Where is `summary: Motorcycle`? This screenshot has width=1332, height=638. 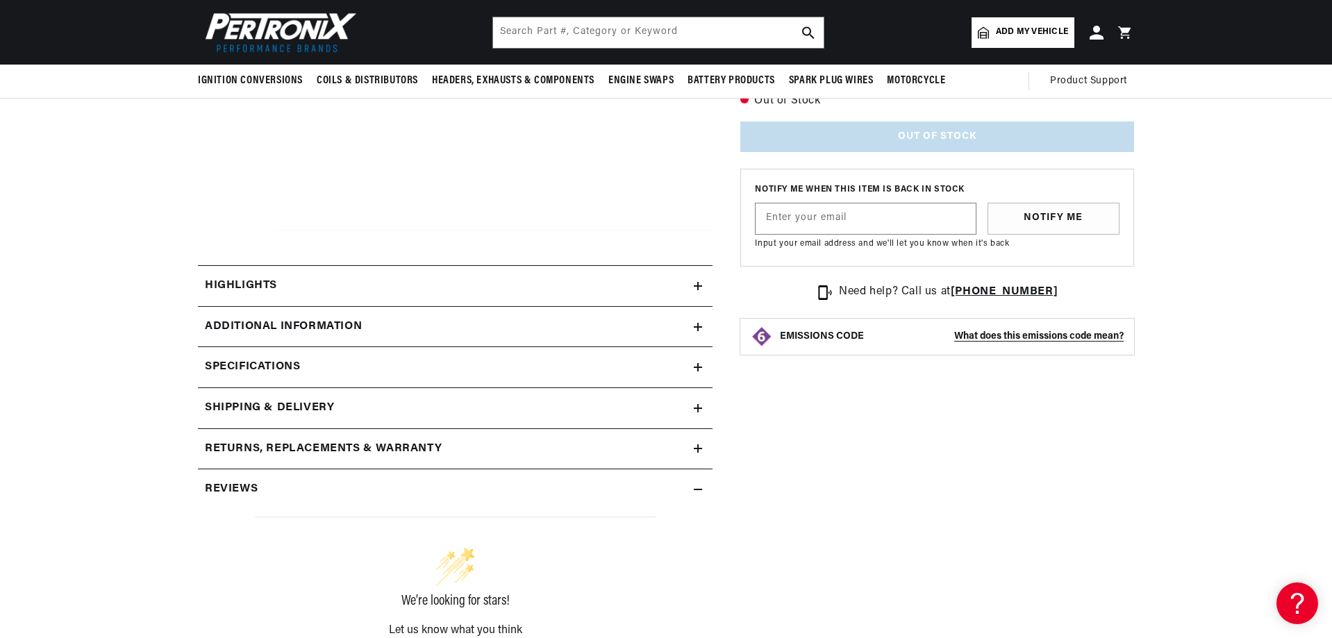 summary: Motorcycle is located at coordinates (916, 81).